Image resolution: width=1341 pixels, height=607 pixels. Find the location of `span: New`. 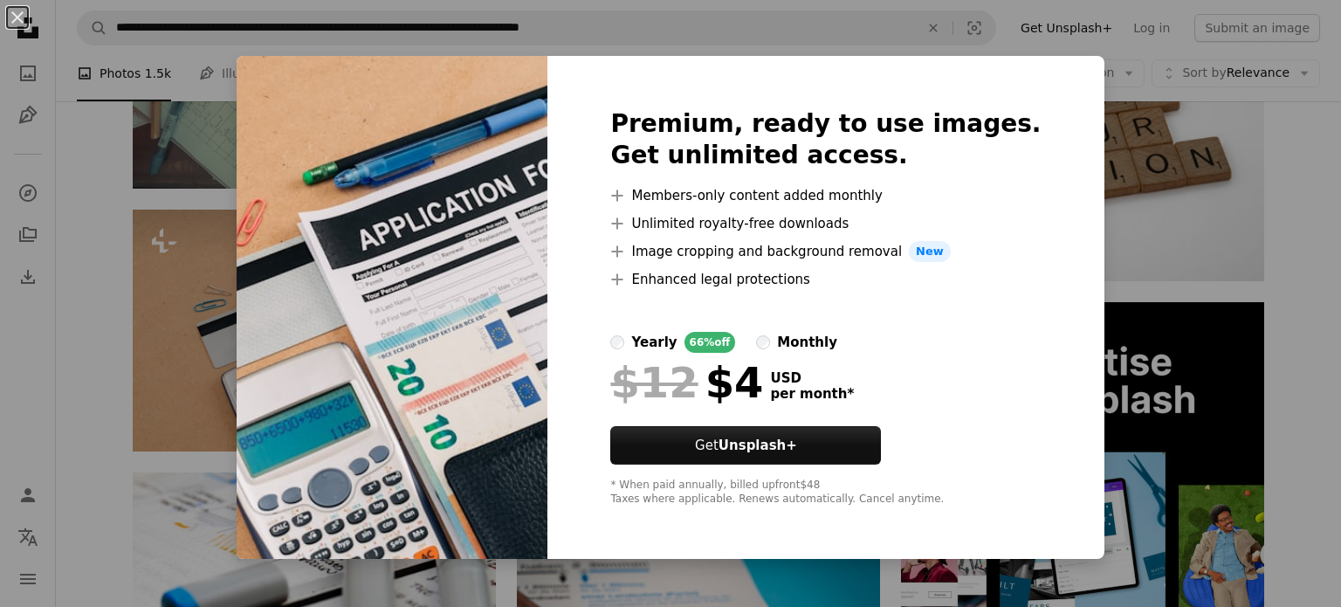

span: New is located at coordinates (930, 251).